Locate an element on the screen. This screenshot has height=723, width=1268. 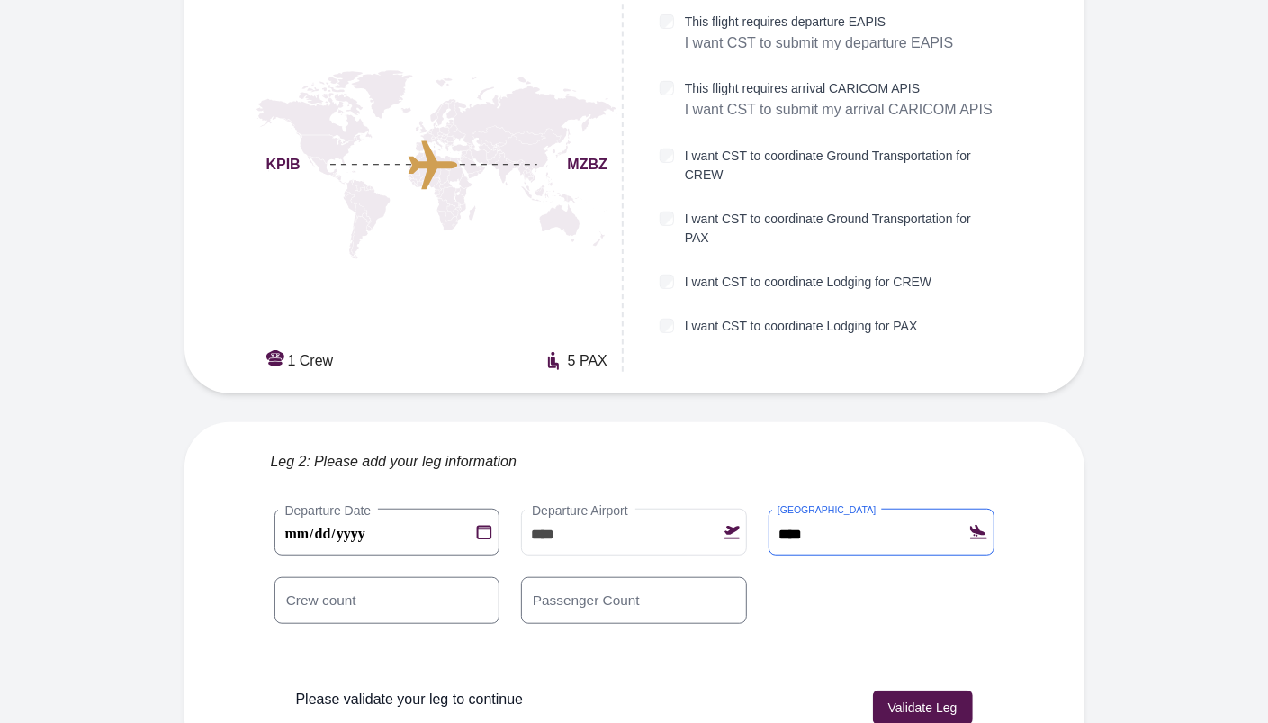
label: I want CST to coordinate Ground Transportation for PAX is located at coordinates (841, 229).